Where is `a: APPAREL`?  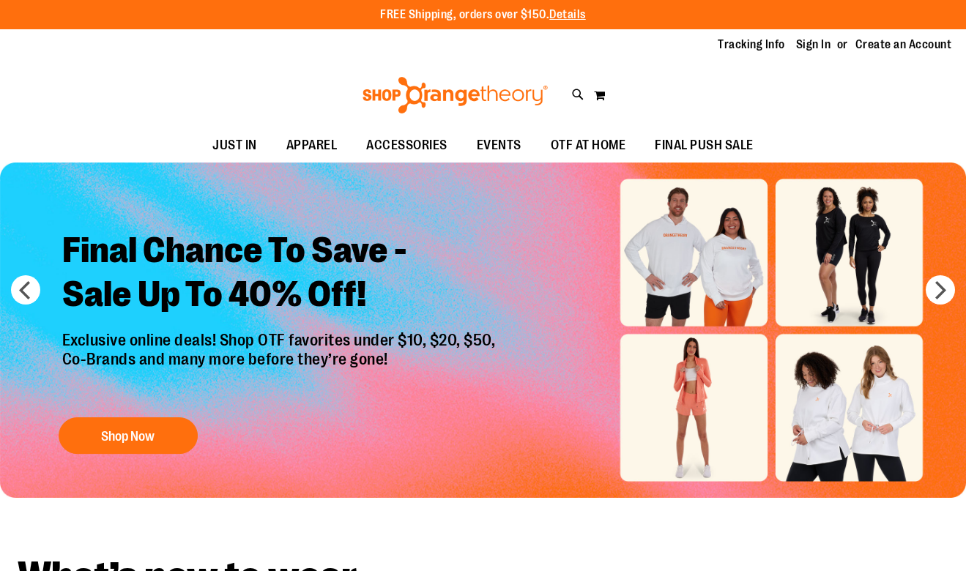
a: APPAREL is located at coordinates (312, 146).